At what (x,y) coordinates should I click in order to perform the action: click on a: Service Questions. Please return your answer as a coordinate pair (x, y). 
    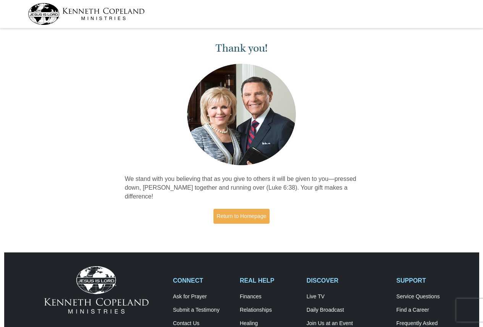
    Looking at the image, I should click on (426, 296).